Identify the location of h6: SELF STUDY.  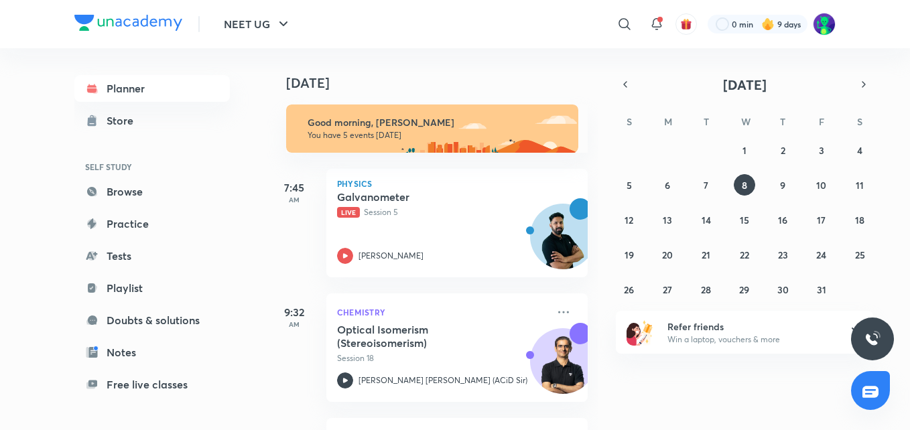
(152, 167).